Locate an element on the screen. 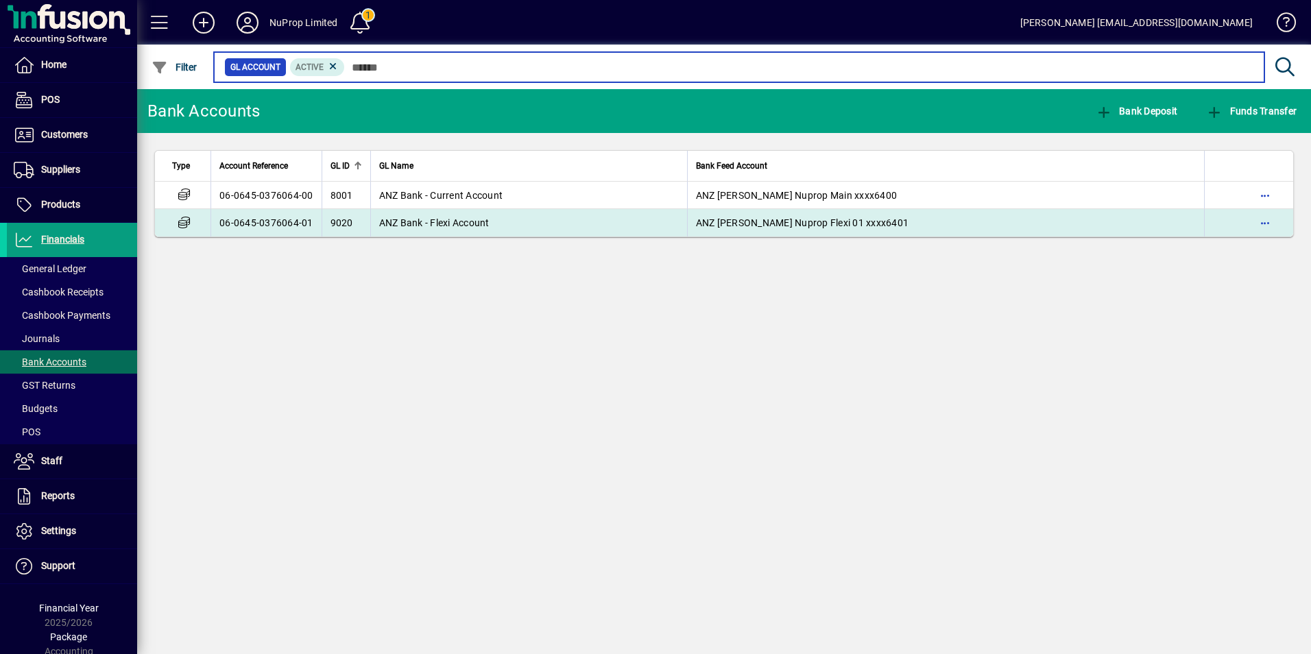 This screenshot has height=654, width=1311. span: Home is located at coordinates (53, 64).